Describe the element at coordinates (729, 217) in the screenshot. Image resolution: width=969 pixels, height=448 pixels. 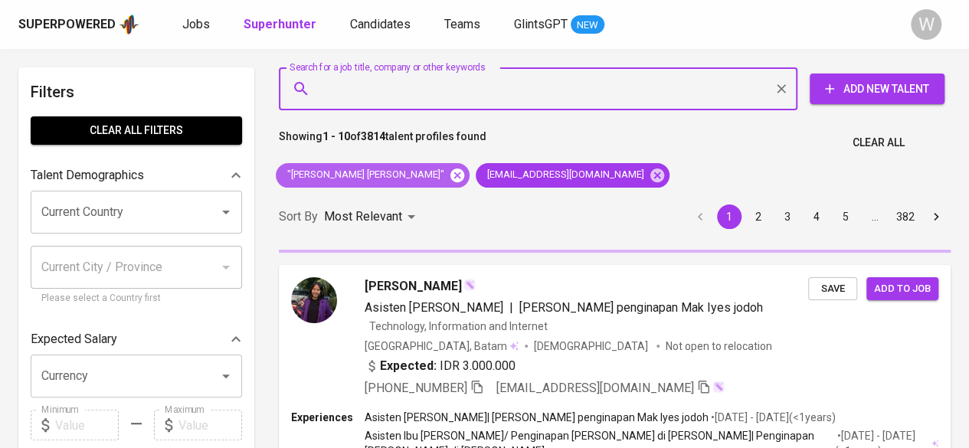
I see `button: page 1` at that location.